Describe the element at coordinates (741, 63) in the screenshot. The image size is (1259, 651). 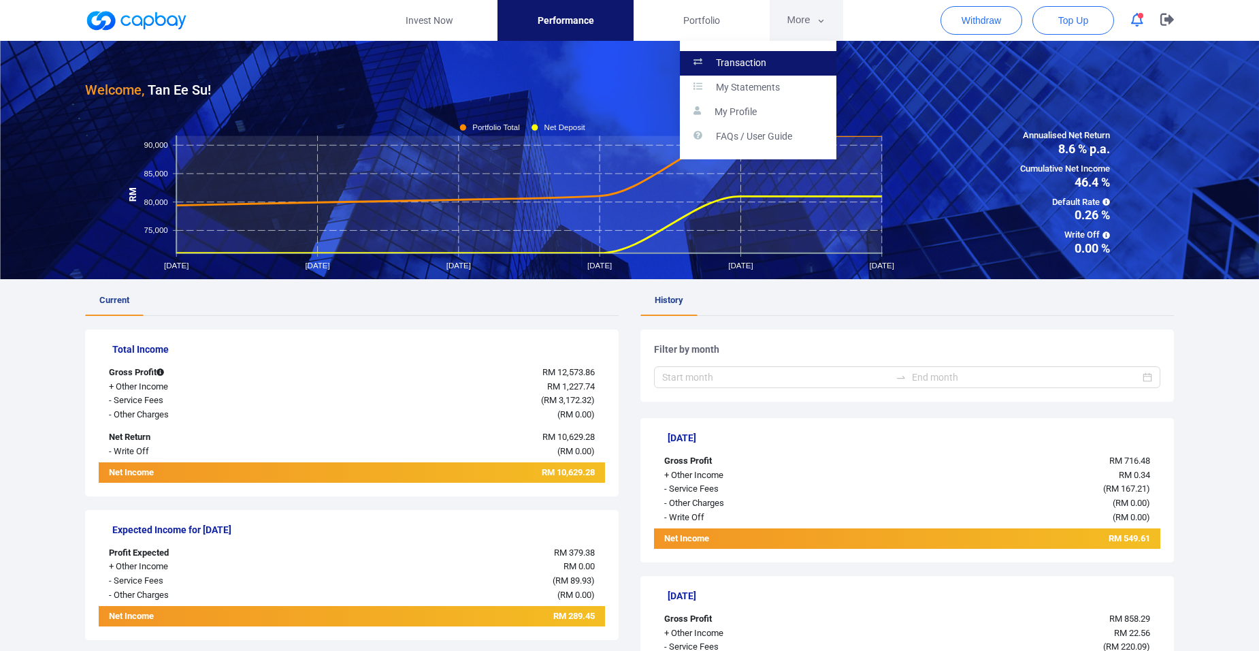
I see `p: Transaction` at that location.